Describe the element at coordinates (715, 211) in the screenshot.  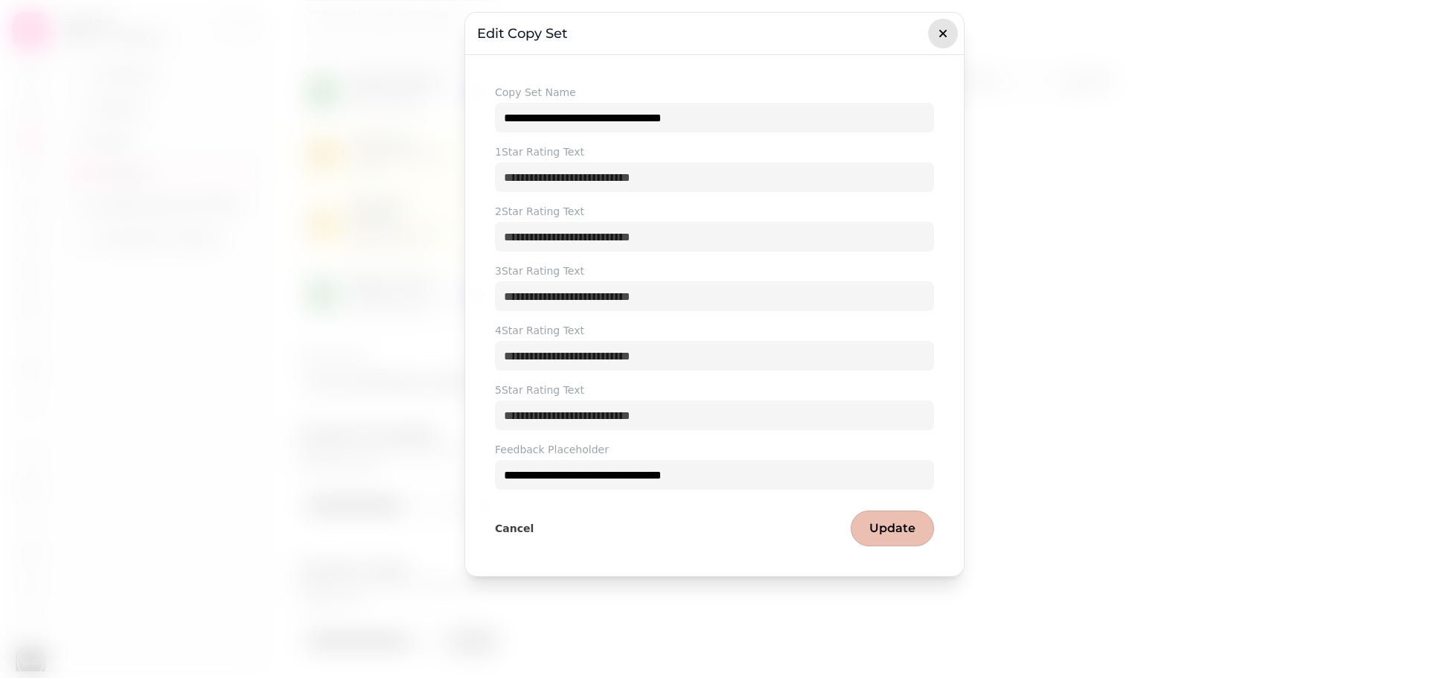
I see `label: 2 Star Rating Text` at that location.